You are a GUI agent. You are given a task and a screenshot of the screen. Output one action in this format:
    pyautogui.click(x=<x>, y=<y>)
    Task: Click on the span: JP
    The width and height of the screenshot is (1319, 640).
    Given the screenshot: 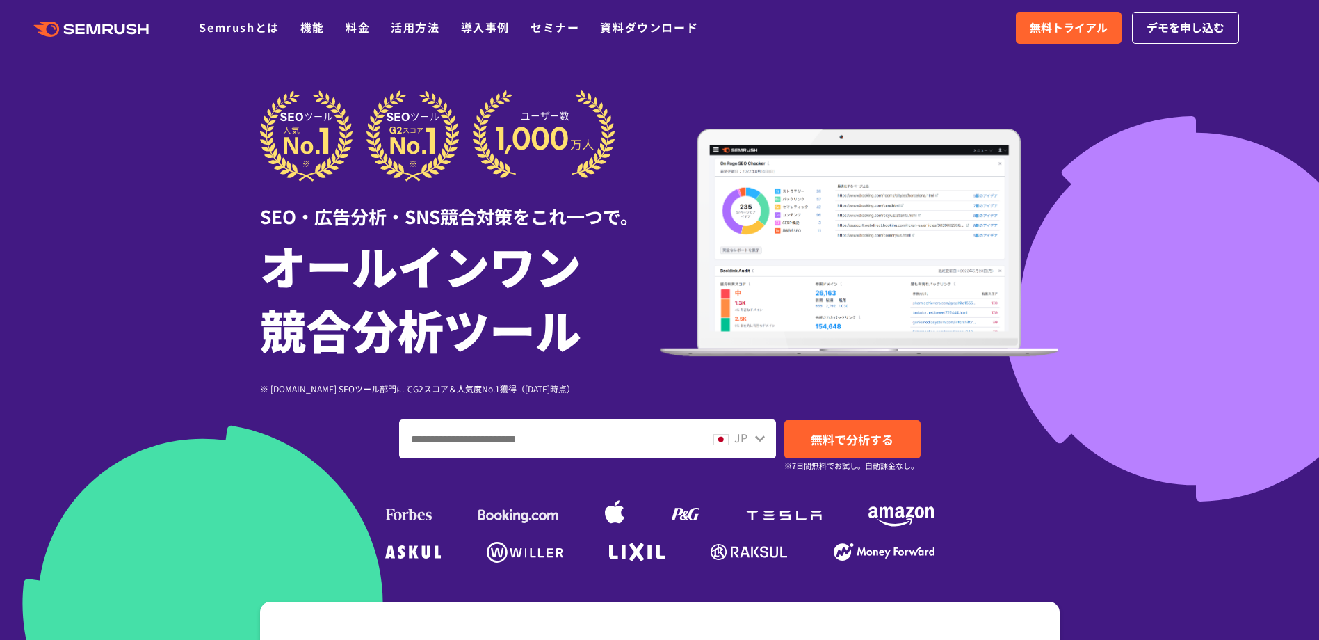 What is the action you would take?
    pyautogui.click(x=741, y=437)
    